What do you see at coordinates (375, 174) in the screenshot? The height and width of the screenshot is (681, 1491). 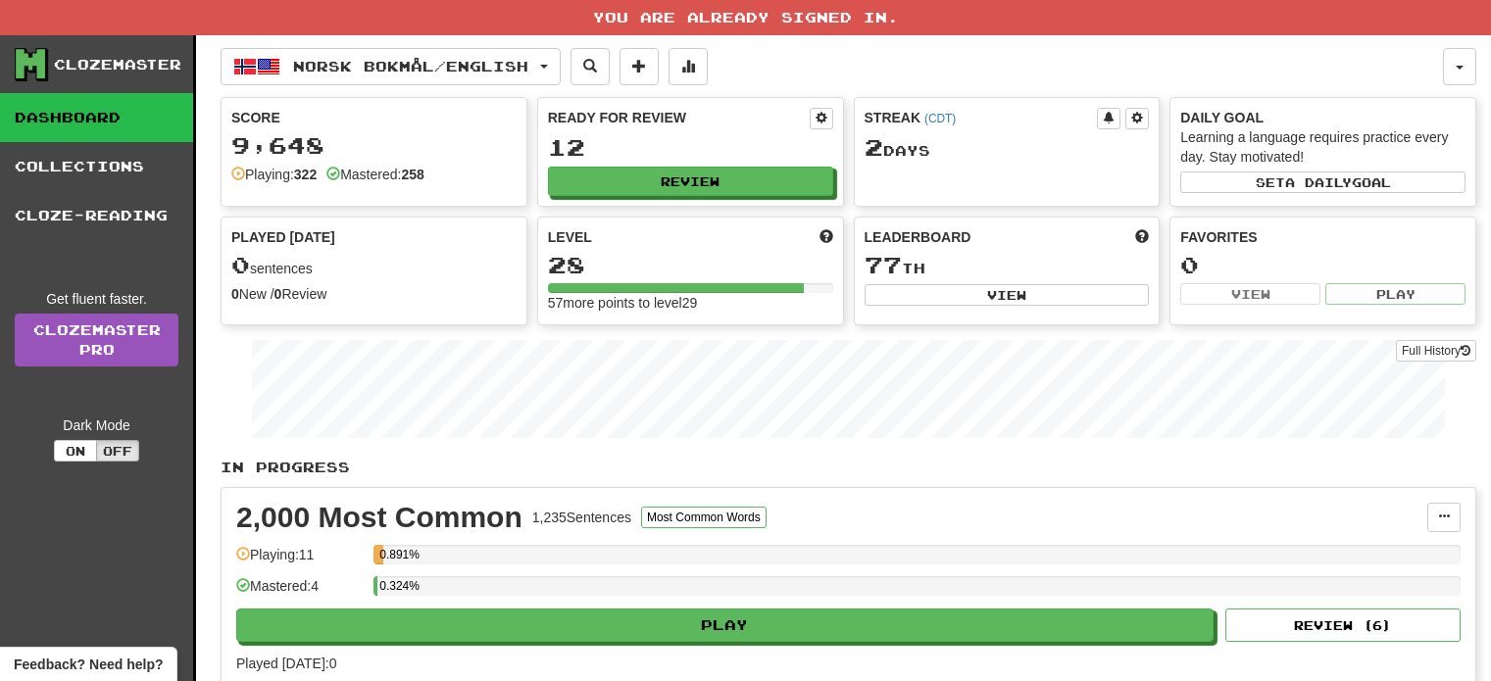 I see `div: Mastered:` at bounding box center [375, 174].